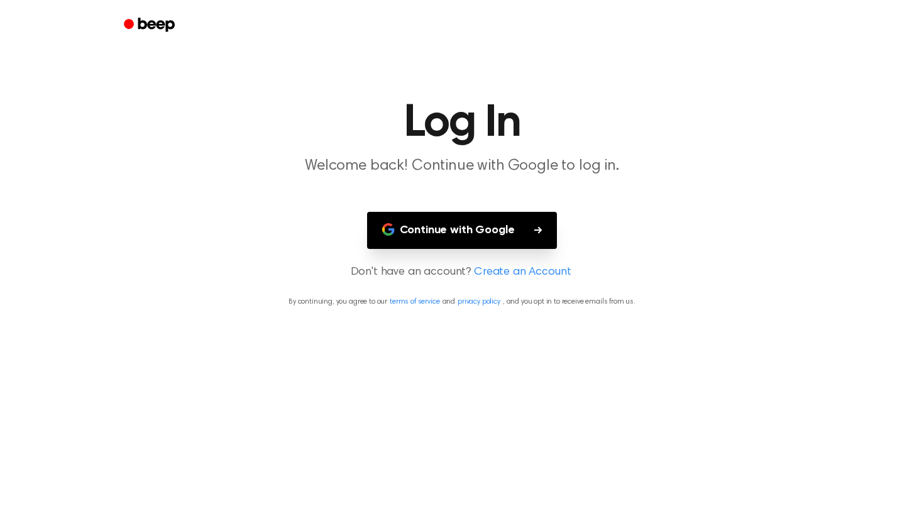  Describe the element at coordinates (414, 302) in the screenshot. I see `a: terms of service` at that location.